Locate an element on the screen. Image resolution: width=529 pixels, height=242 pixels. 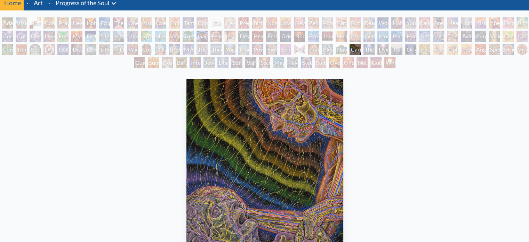
div: One is located at coordinates (348, 63).